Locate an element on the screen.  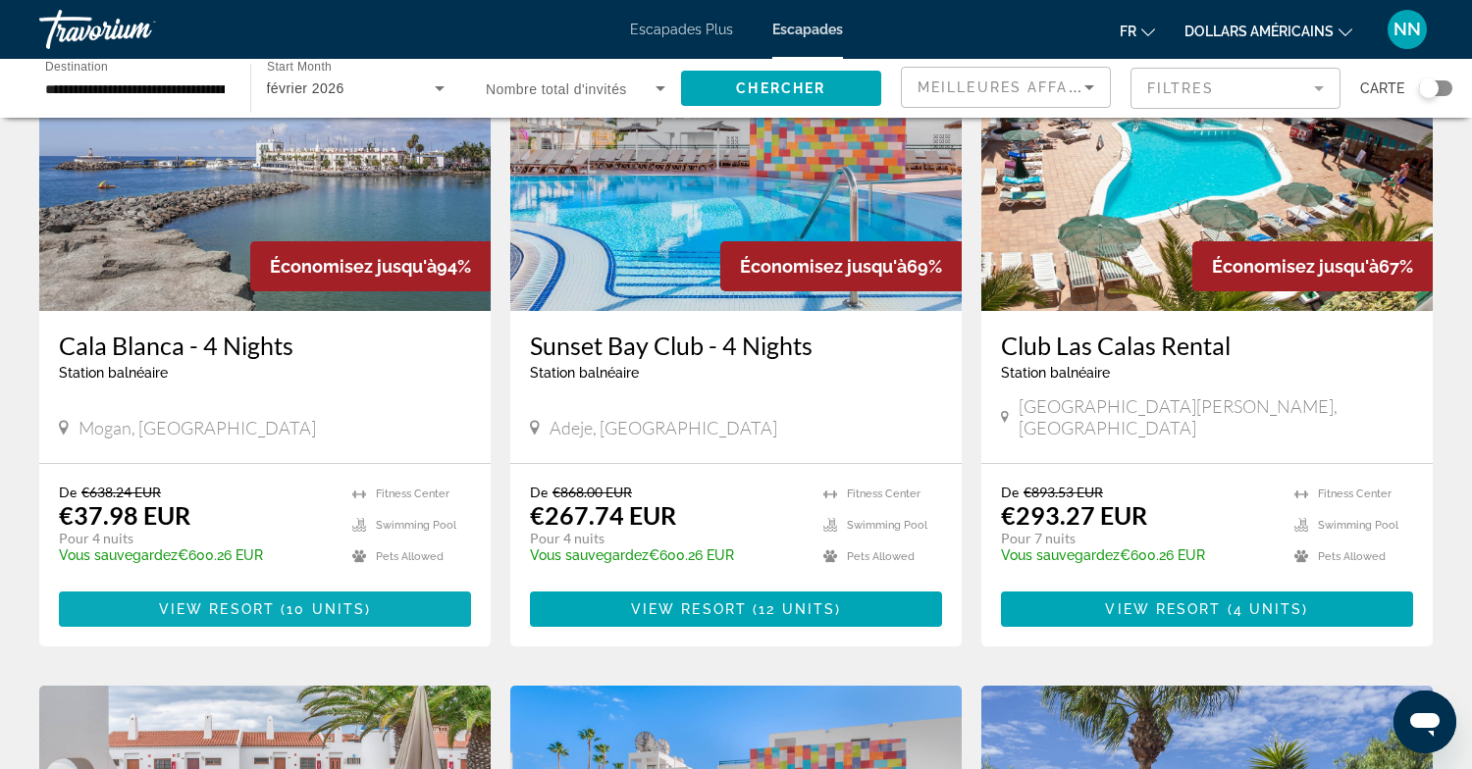
button: View Resort(10 units) is located at coordinates (265, 609).